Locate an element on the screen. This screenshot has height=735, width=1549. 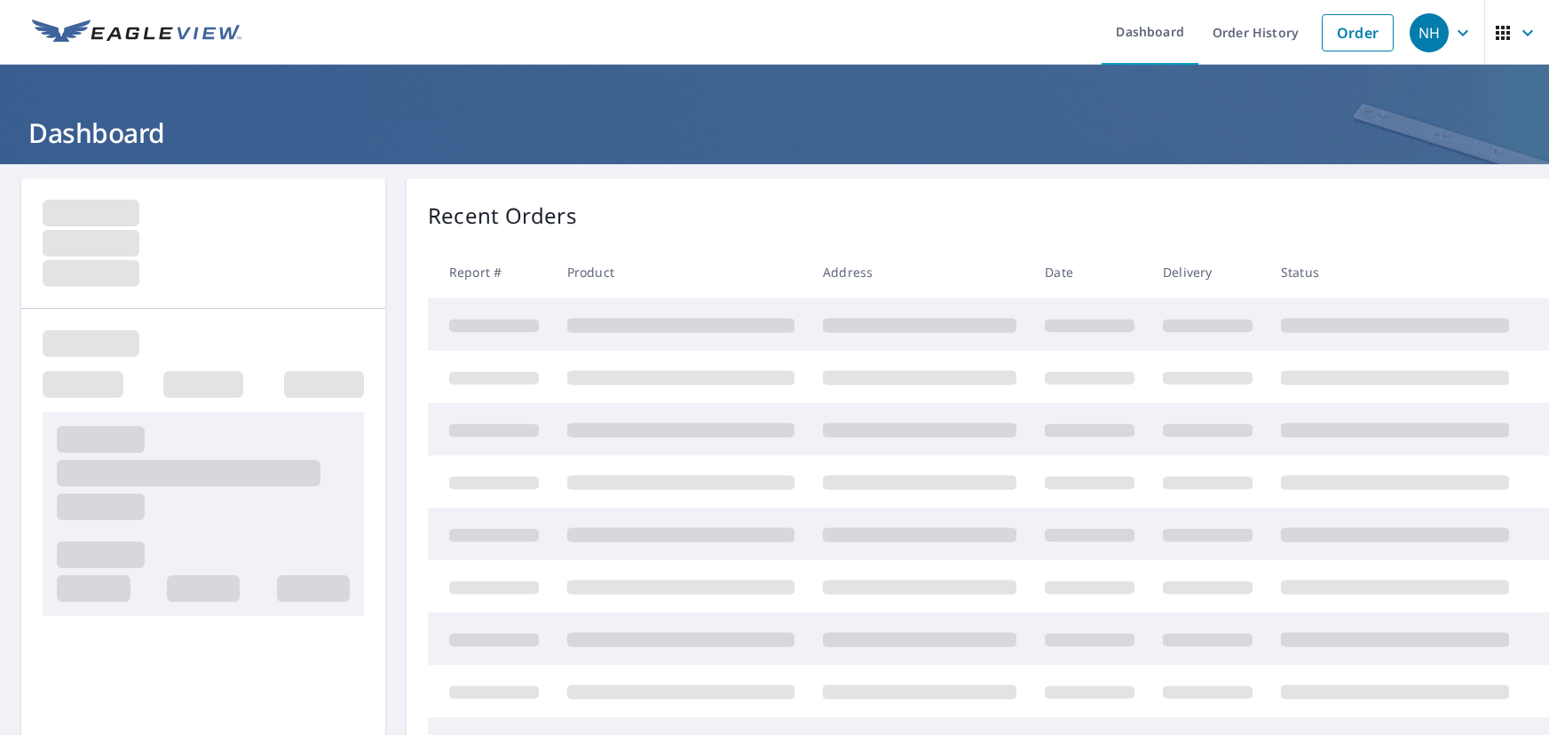
th: Address is located at coordinates (920, 272).